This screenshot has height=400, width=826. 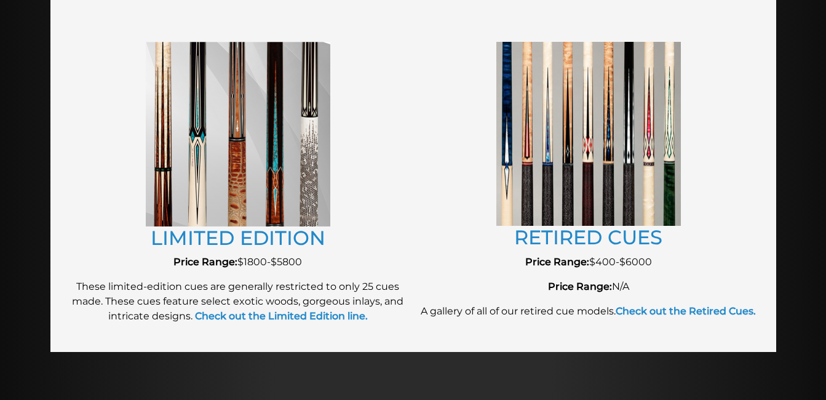 I want to click on a: LIMITED EDITION, so click(x=238, y=237).